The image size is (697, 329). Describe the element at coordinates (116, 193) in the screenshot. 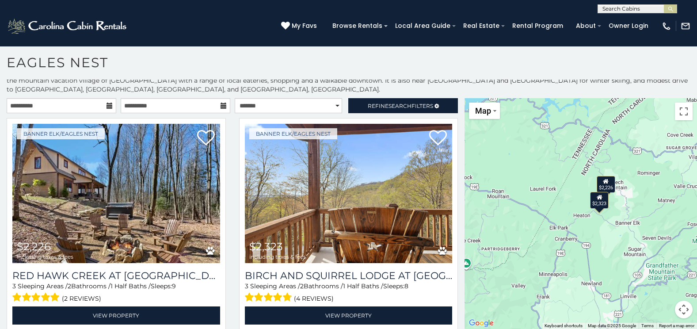

I see `a: Red Hawk Creek at Eagles Nest $2,226 including taxes & fees` at that location.